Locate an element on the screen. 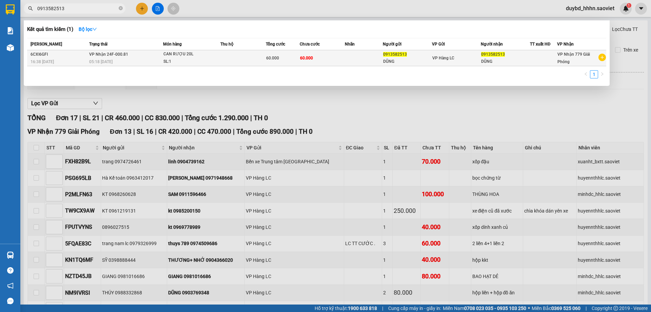 Image resolution: width=651 pixels, height=312 pixels. span: plus-circle is located at coordinates (603, 57).